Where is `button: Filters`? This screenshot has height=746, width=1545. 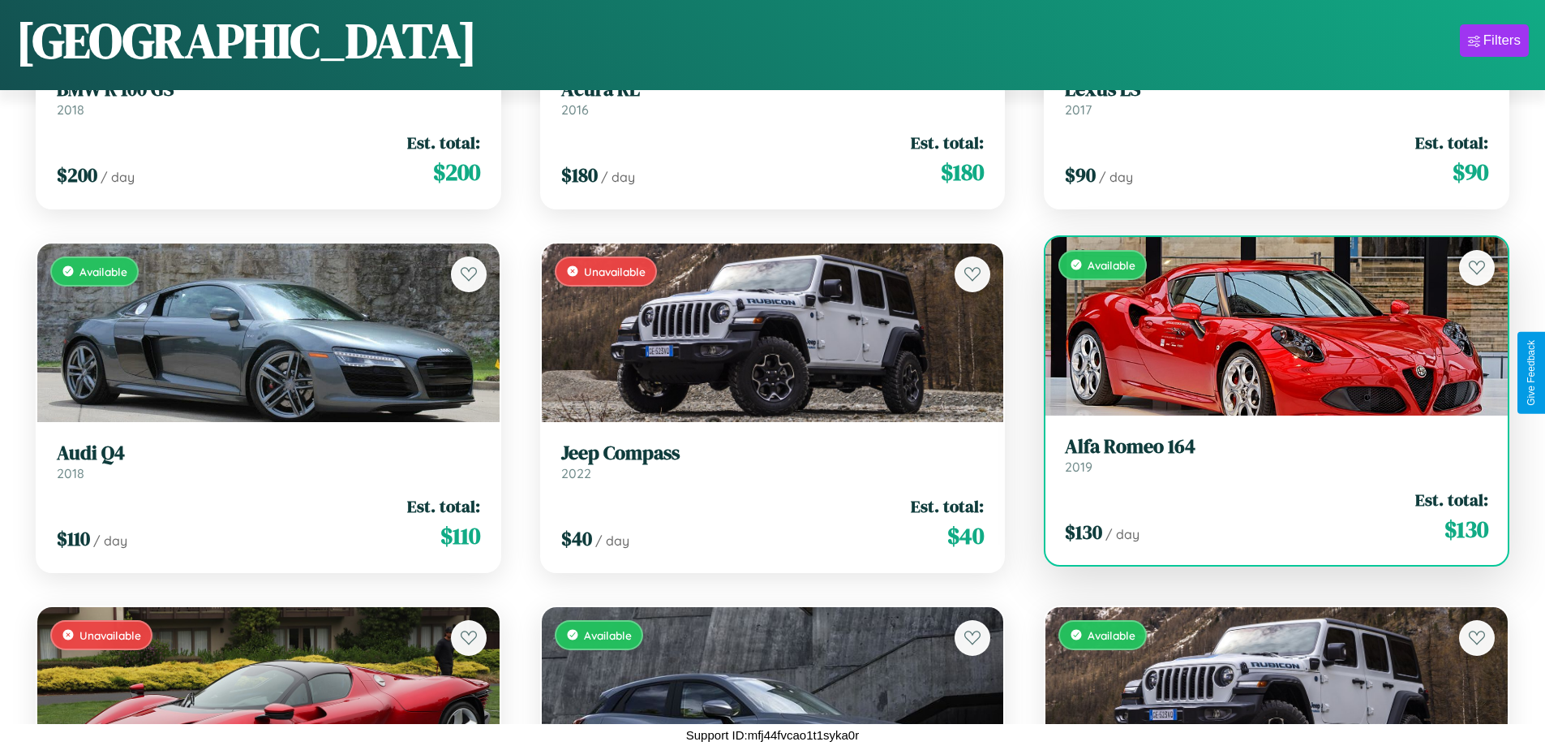
button: Filters is located at coordinates (1494, 41).